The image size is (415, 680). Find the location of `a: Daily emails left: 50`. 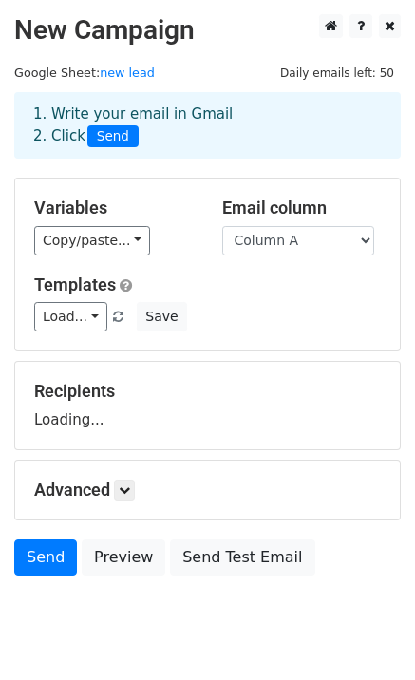

a: Daily emails left: 50 is located at coordinates (337, 72).